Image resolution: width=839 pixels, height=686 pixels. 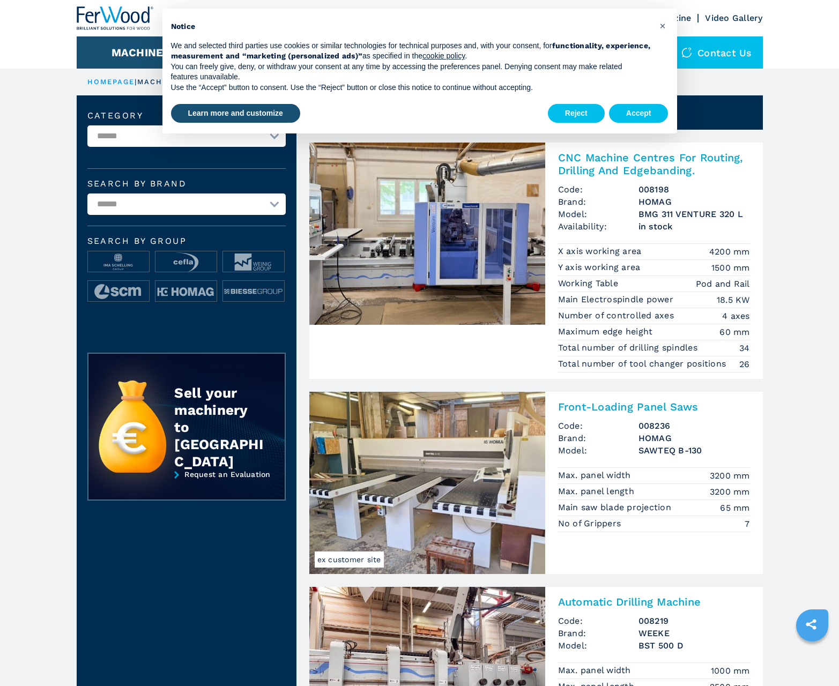 I want to click on p: No of Grippers, so click(x=591, y=524).